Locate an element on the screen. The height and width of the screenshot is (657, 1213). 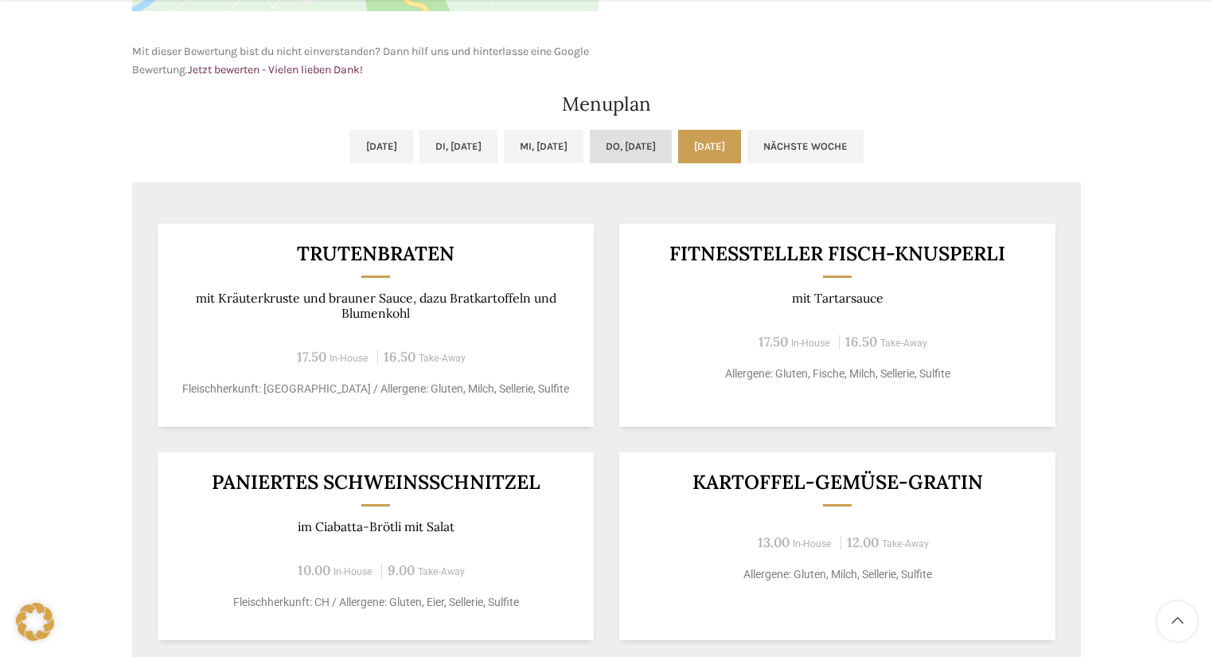
a: Nächste Woche is located at coordinates (805, 146).